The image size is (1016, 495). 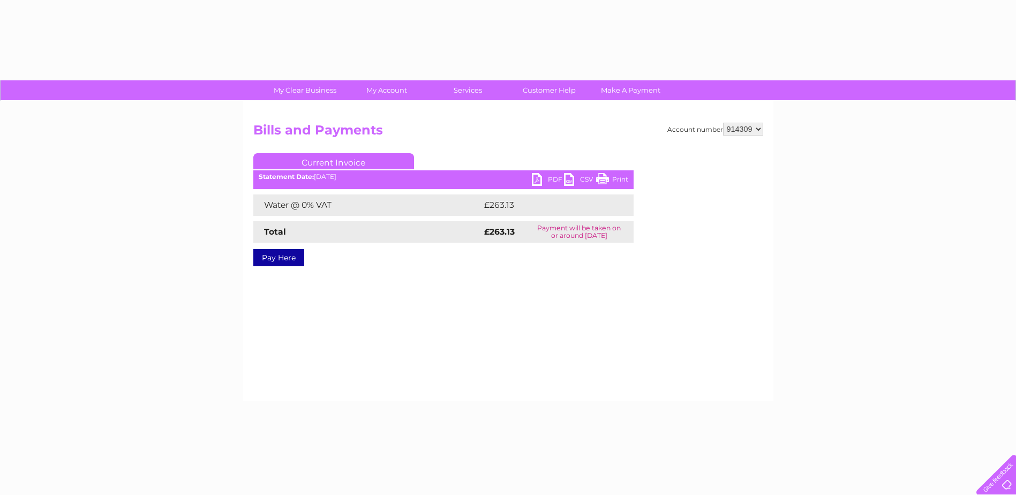 I want to click on h2: Bills and Payments, so click(x=508, y=133).